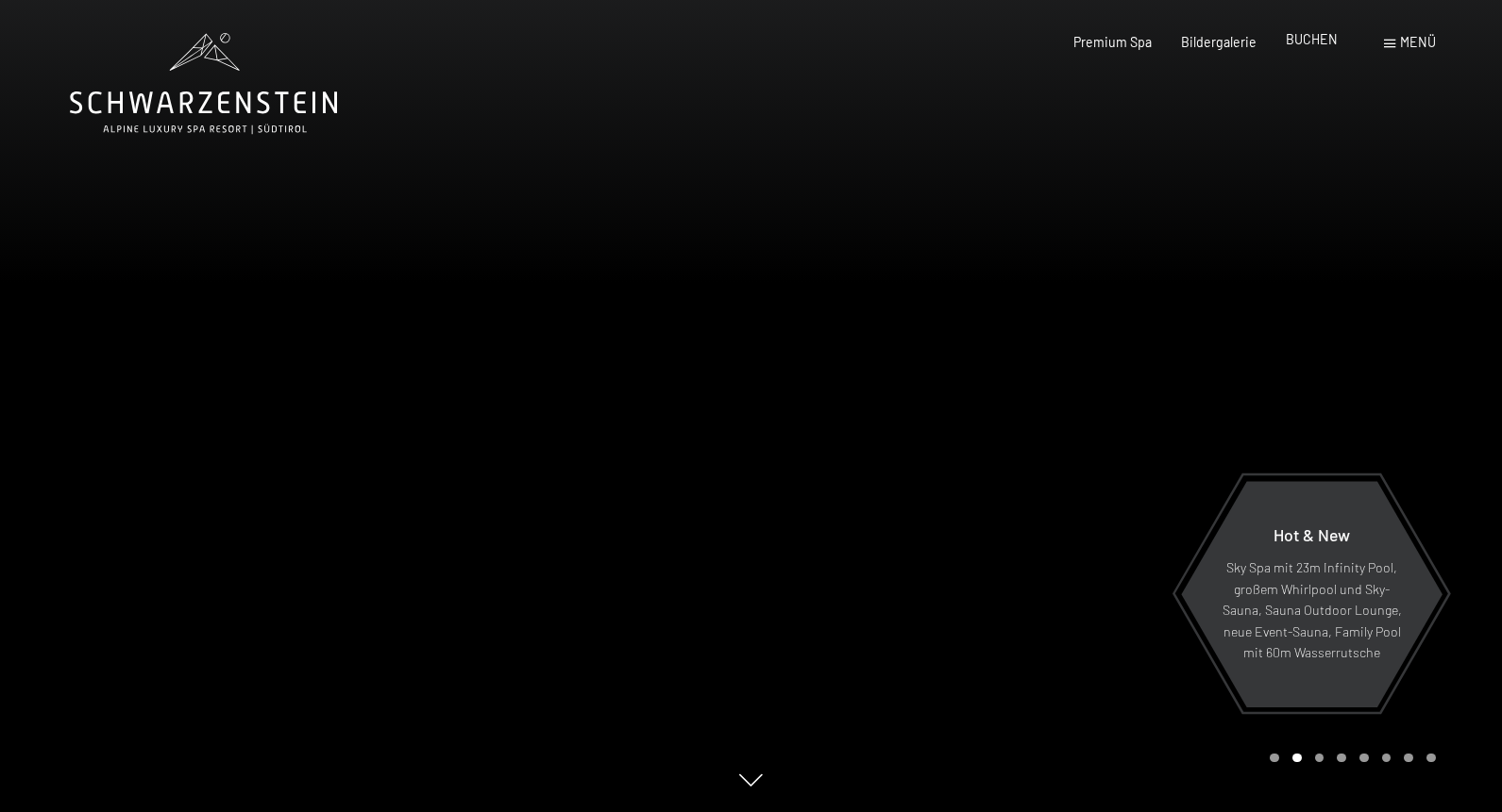 The width and height of the screenshot is (1502, 812). What do you see at coordinates (1111, 42) in the screenshot?
I see `a: Premium Spa` at bounding box center [1111, 42].